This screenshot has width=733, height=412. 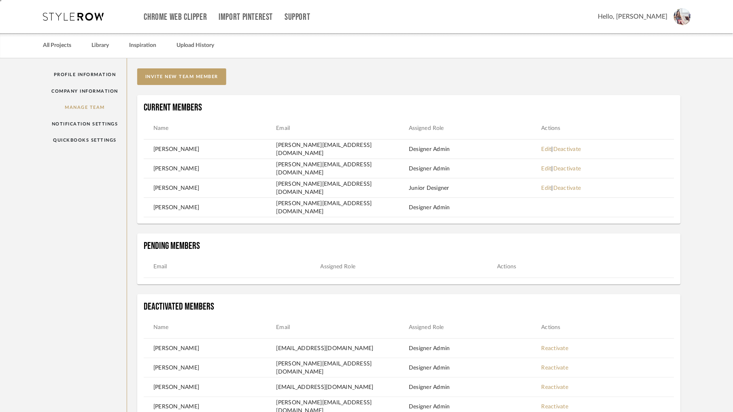 I want to click on h4: Current Members, so click(x=409, y=108).